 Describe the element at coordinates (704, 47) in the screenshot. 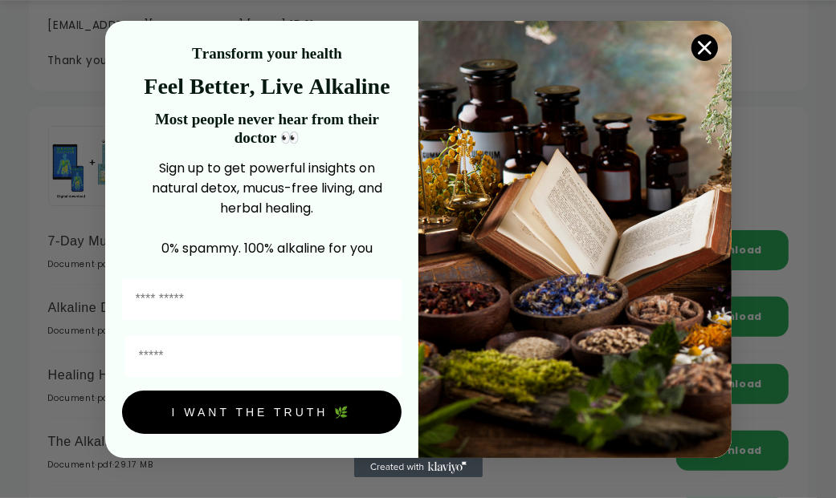

I see `button: Close dialog` at that location.